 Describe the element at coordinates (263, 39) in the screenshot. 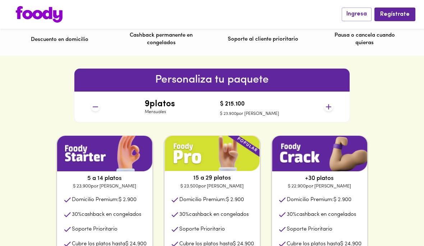

I see `p: Soporte al cliente prioritario` at that location.